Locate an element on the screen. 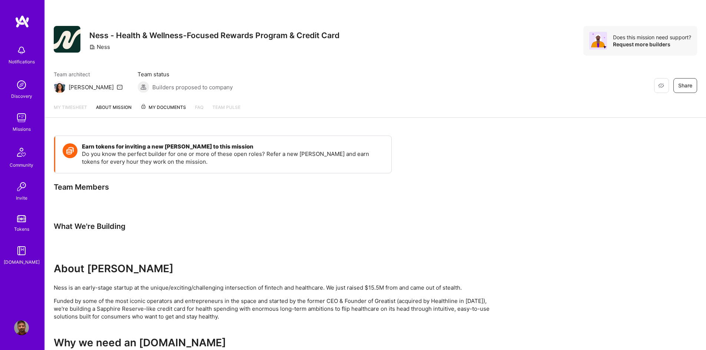  a: My timesheet is located at coordinates (70, 110).